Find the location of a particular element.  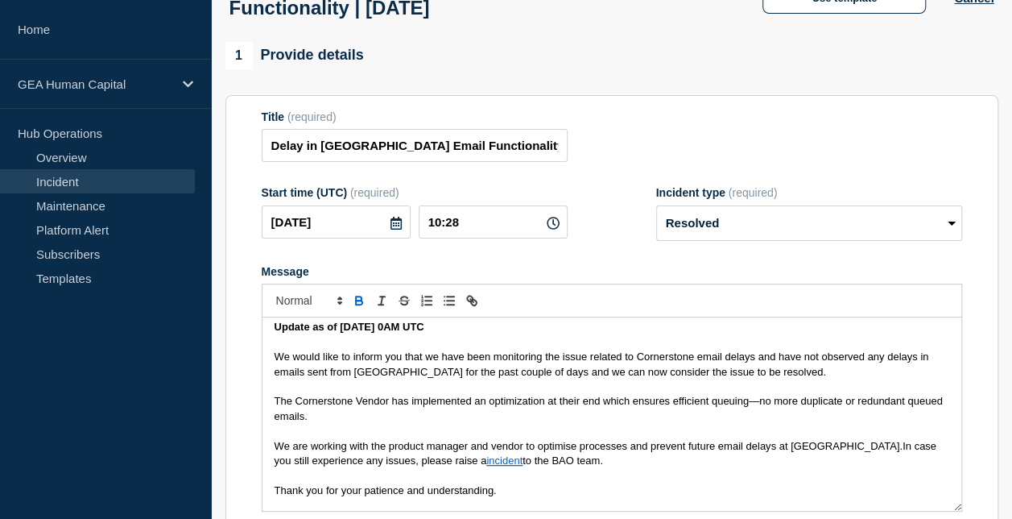

div: Provide details is located at coordinates (295, 56).